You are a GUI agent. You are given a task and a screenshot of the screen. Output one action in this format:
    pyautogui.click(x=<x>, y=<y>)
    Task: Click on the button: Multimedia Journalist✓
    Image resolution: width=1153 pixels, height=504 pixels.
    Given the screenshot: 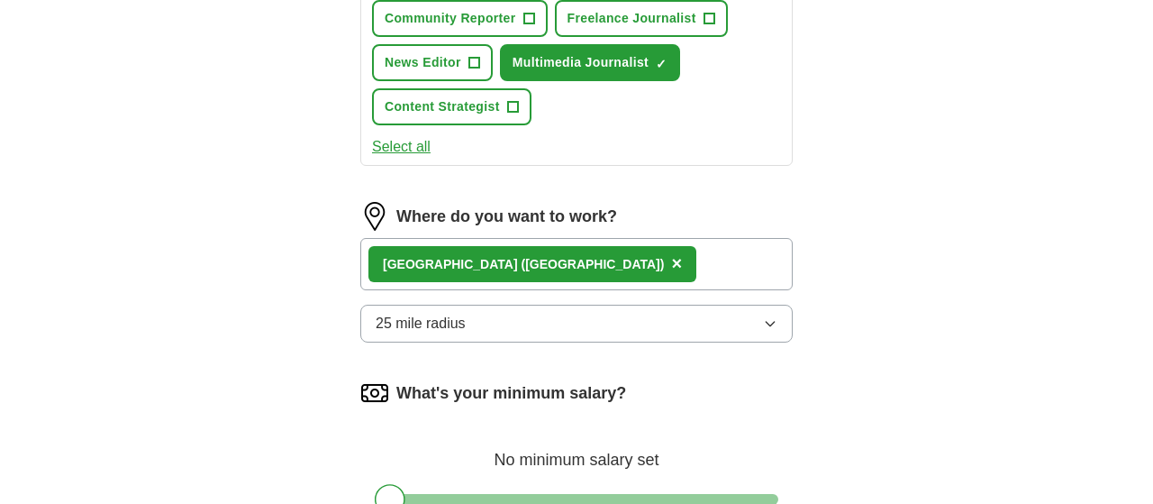 What is the action you would take?
    pyautogui.click(x=590, y=62)
    